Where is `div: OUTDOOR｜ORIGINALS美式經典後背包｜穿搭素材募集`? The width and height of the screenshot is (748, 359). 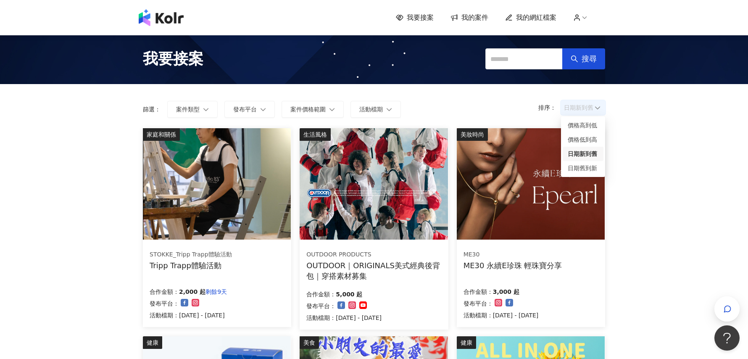
div: OUTDOOR｜ORIGINALS美式經典後背包｜穿搭素材募集 is located at coordinates (374, 271).